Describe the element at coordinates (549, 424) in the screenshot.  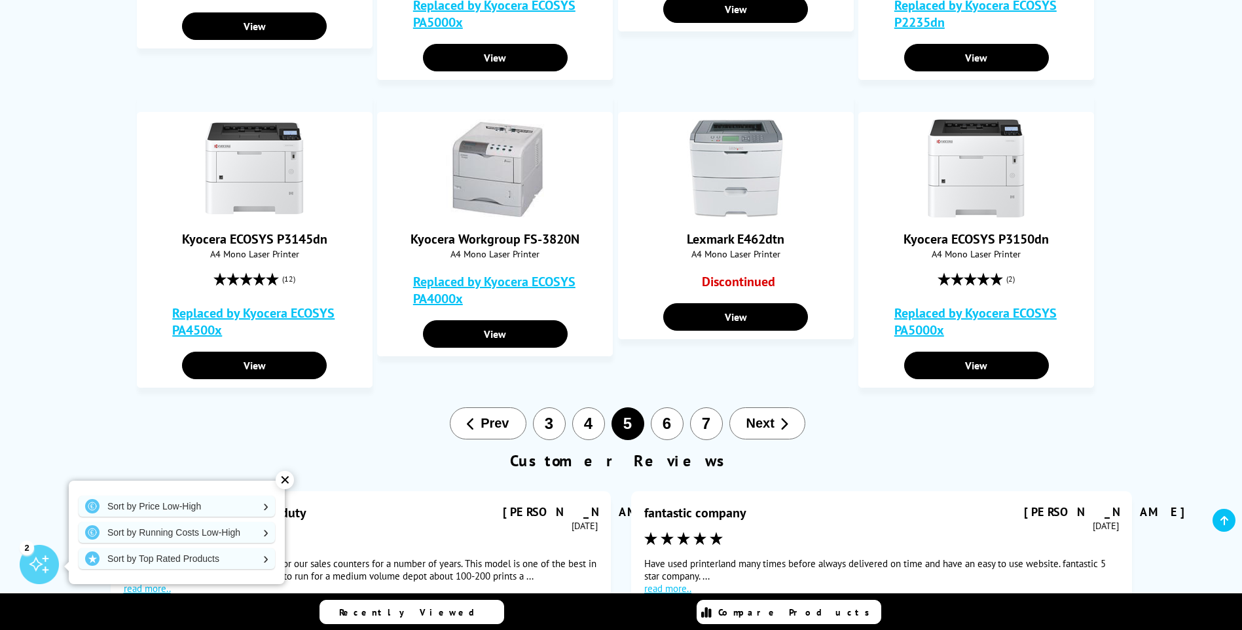
I see `button: 3` at that location.